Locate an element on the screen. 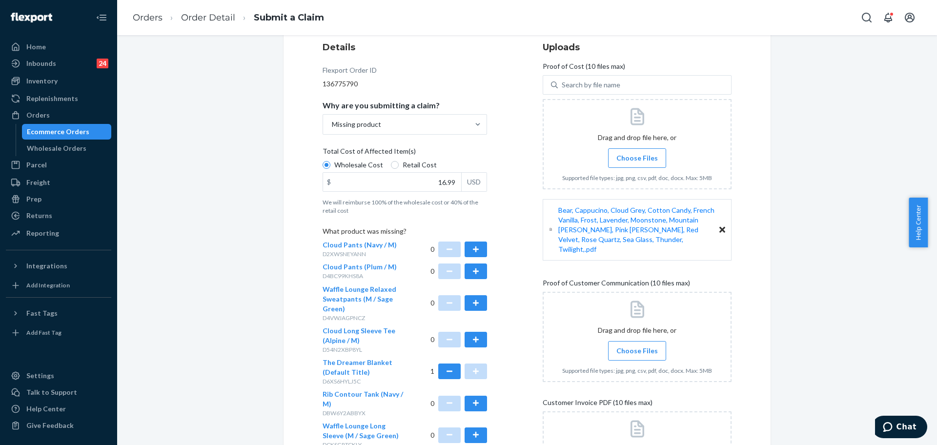 This screenshot has height=445, width=937. div: Flexport Order ID is located at coordinates (350, 72).